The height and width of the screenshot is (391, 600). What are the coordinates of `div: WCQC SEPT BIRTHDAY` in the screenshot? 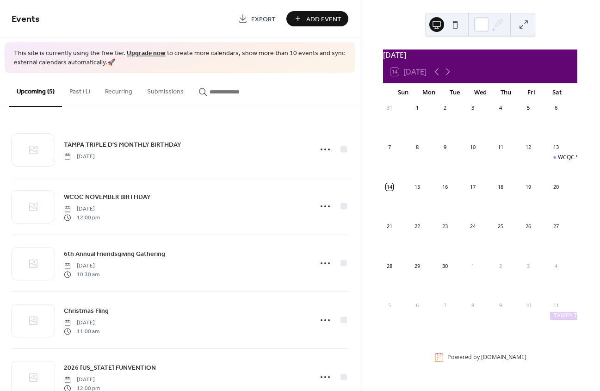 It's located at (563, 157).